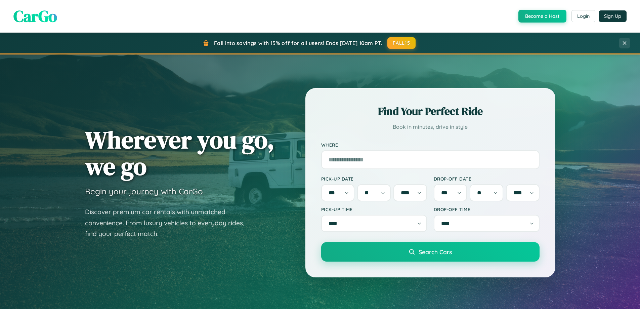  What do you see at coordinates (169, 223) in the screenshot?
I see `p: Discover premium car rentals with unmatched convenience. From luxury vehicles to everyday rides, ...` at bounding box center [169, 223].